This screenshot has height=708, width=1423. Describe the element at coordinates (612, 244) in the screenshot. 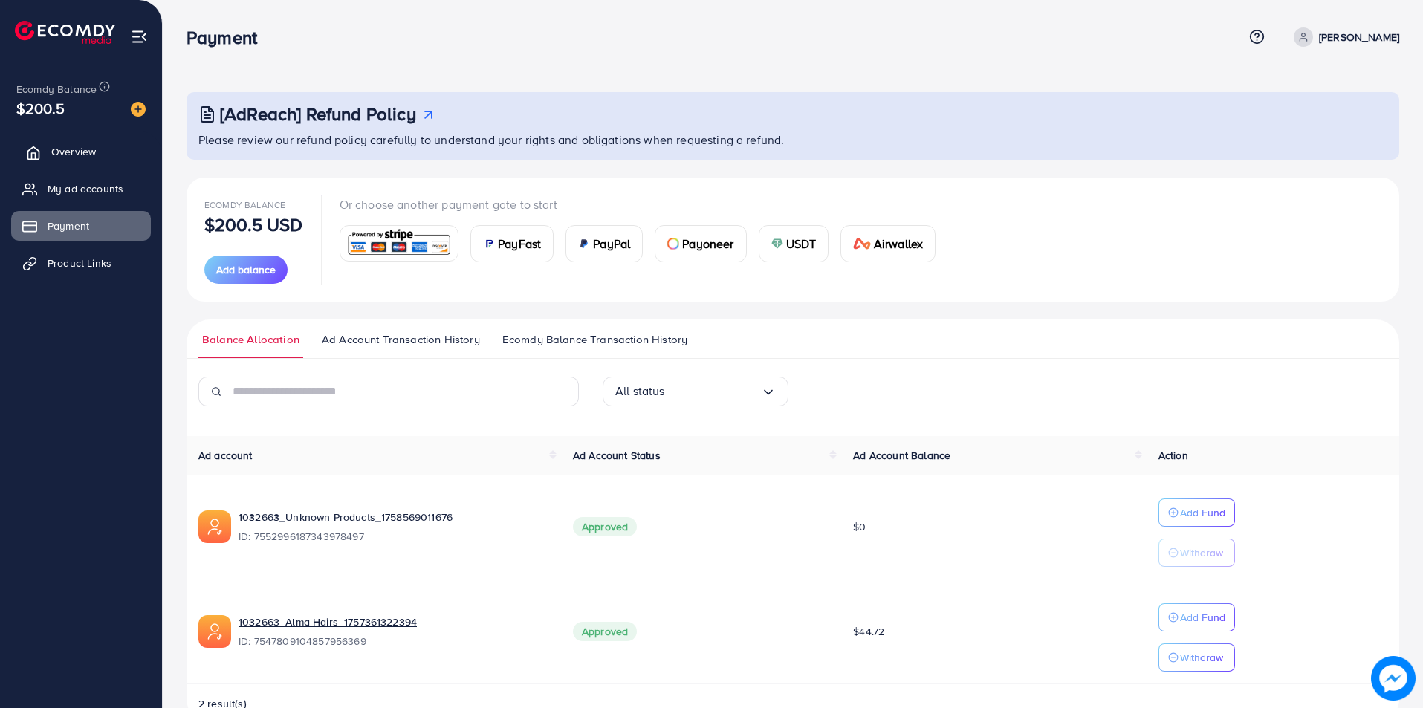

I see `span: PayPal` at that location.